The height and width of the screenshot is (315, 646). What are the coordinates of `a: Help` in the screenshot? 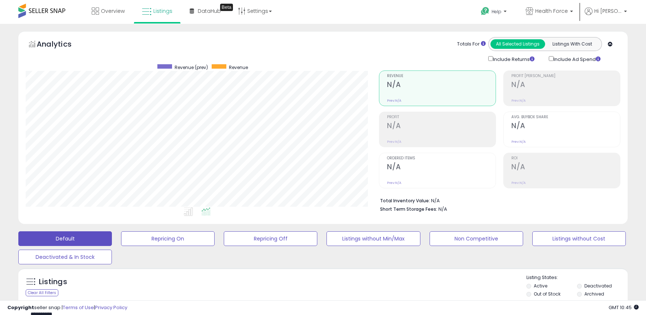 It's located at (495, 12).